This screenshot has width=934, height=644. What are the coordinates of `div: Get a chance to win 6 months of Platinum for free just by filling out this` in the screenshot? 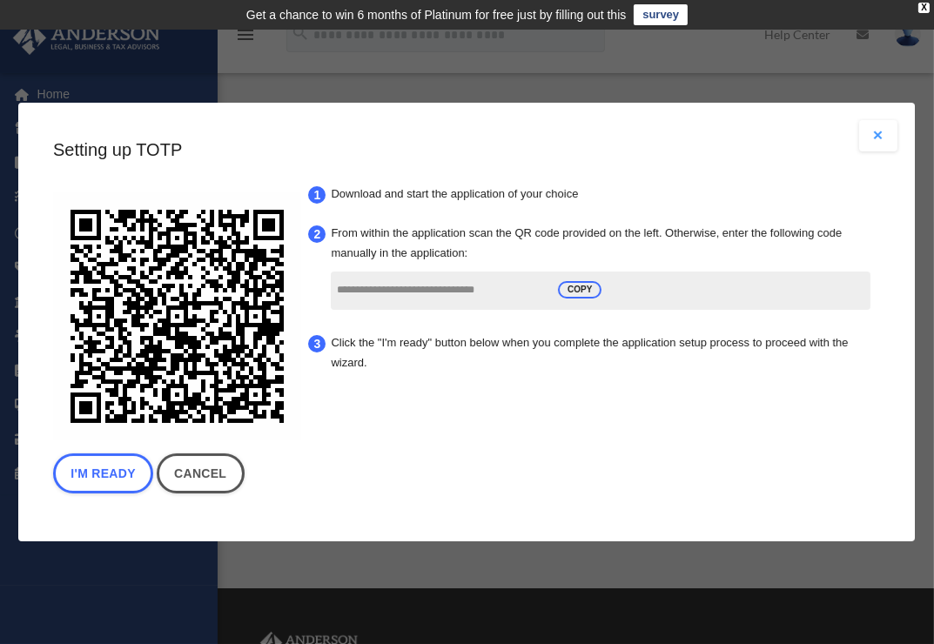 It's located at (436, 15).